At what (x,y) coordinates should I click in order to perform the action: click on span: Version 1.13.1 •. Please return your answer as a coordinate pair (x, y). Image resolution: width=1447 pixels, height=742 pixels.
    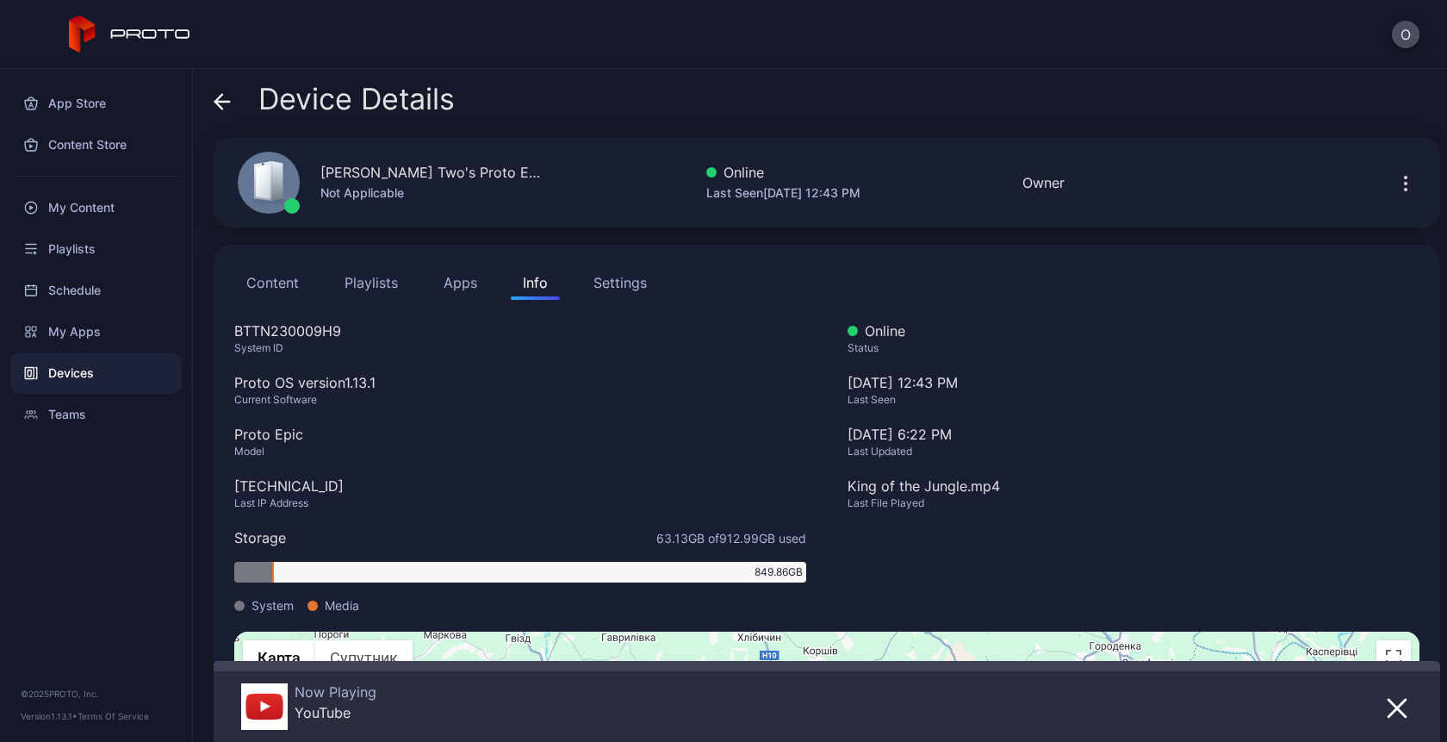
    Looking at the image, I should click on (49, 716).